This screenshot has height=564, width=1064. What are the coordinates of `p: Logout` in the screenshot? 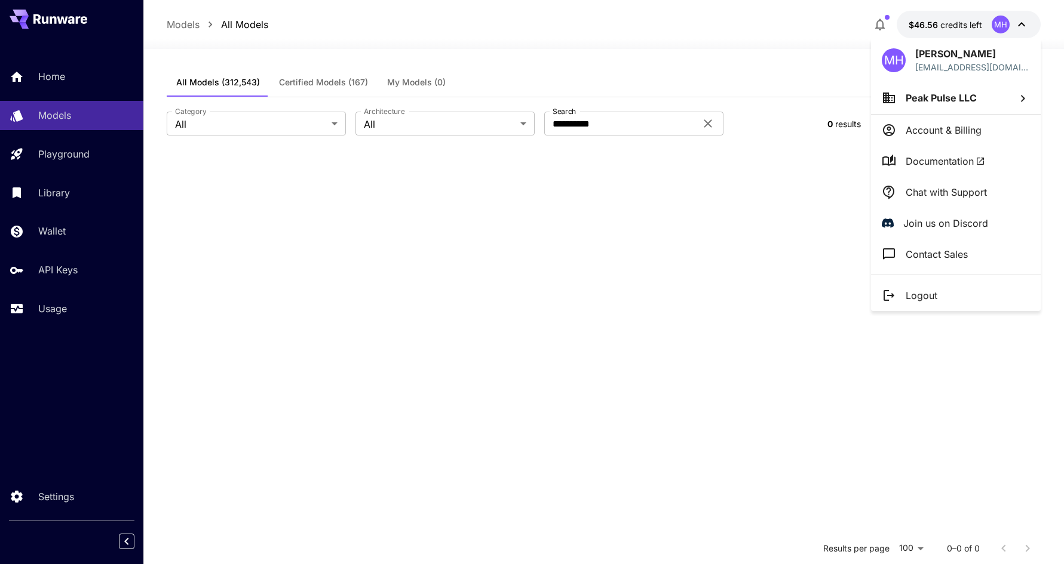 It's located at (921, 296).